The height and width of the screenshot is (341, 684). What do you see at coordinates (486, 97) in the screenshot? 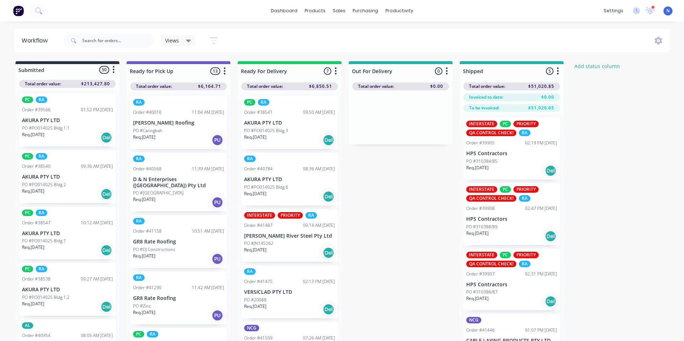
I see `span: Invoiced to date:` at bounding box center [486, 97].